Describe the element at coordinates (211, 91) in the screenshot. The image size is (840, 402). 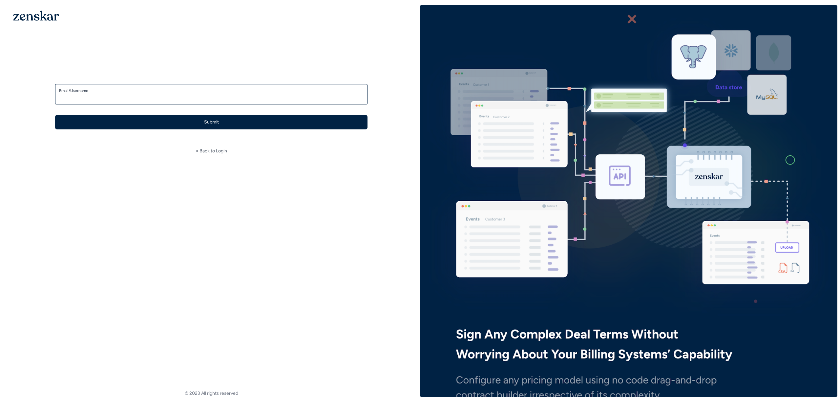
I see `label: Email/Username` at that location.